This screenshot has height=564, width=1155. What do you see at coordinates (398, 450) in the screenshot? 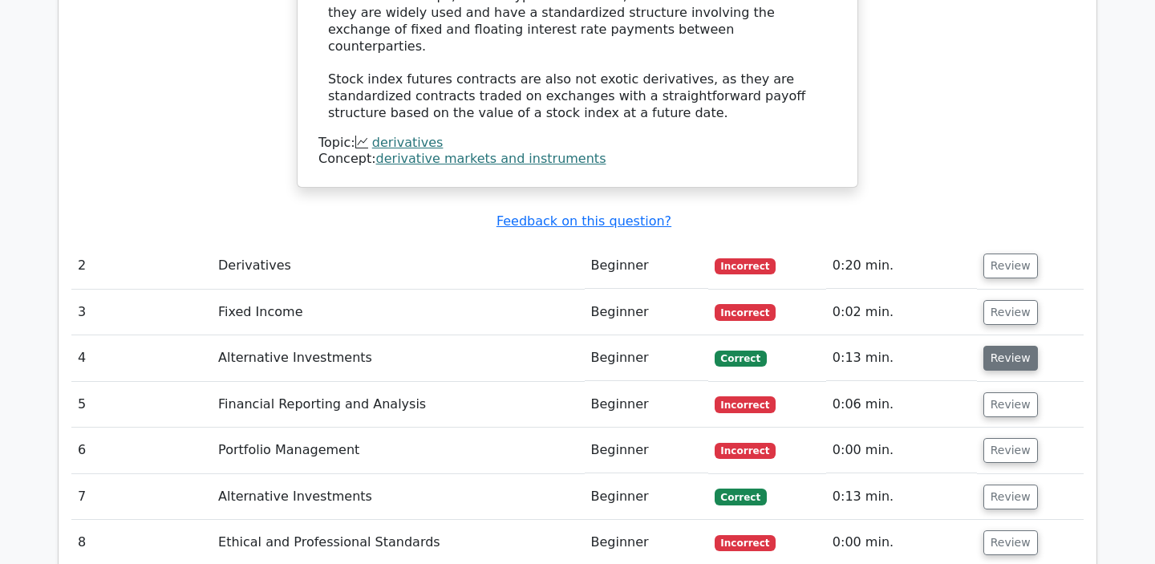
I see `td: Portfolio Management` at bounding box center [398, 450].